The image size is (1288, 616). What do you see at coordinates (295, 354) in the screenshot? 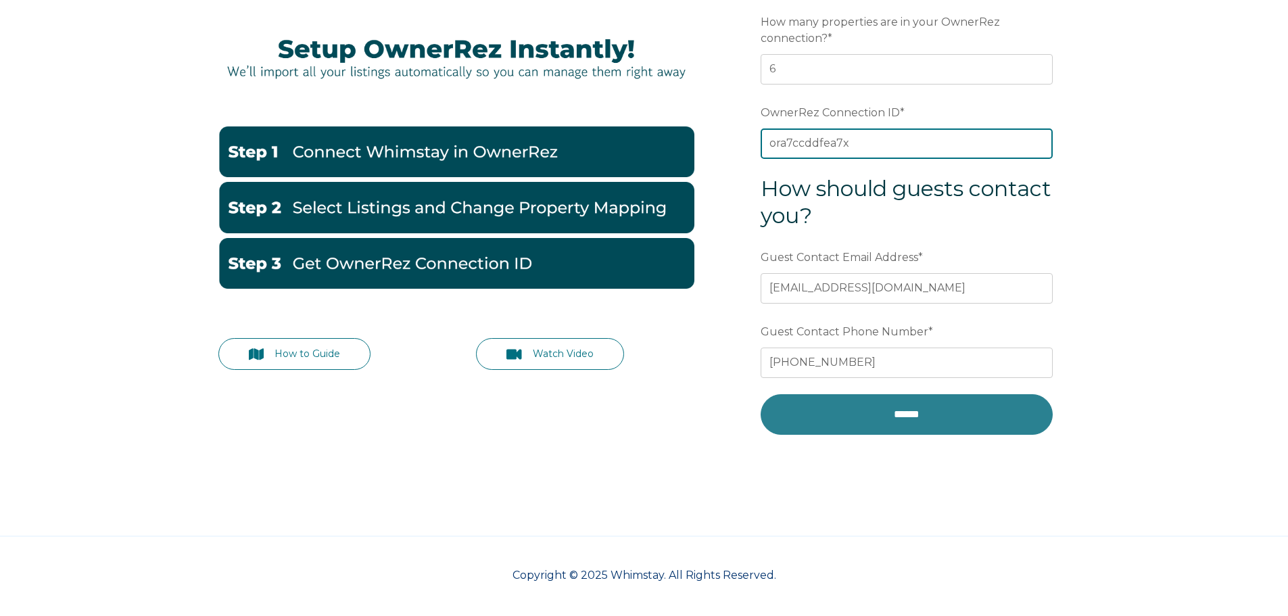
I see `a: How to Guide` at bounding box center [295, 354].